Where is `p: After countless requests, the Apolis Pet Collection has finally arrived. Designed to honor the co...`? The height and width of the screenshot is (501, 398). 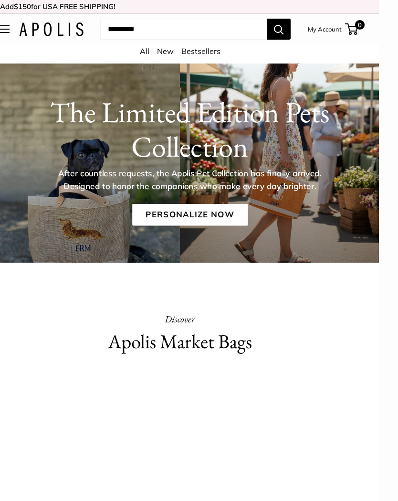 p: After countless requests, the Apolis Pet Collection has finally arrived. Designed to honor the co... is located at coordinates (190, 179).